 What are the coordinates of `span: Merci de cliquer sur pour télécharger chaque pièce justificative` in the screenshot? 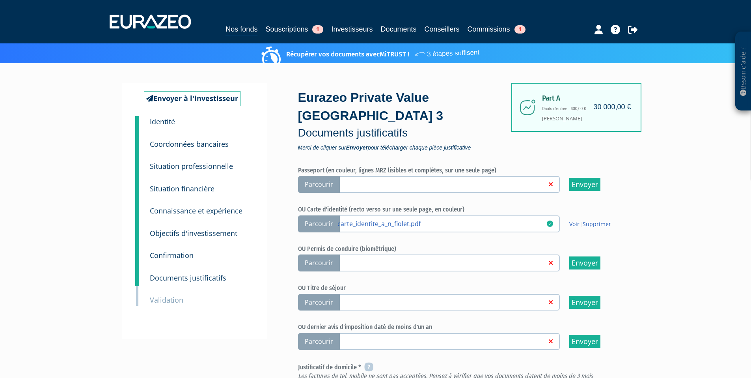 It's located at (407, 148).